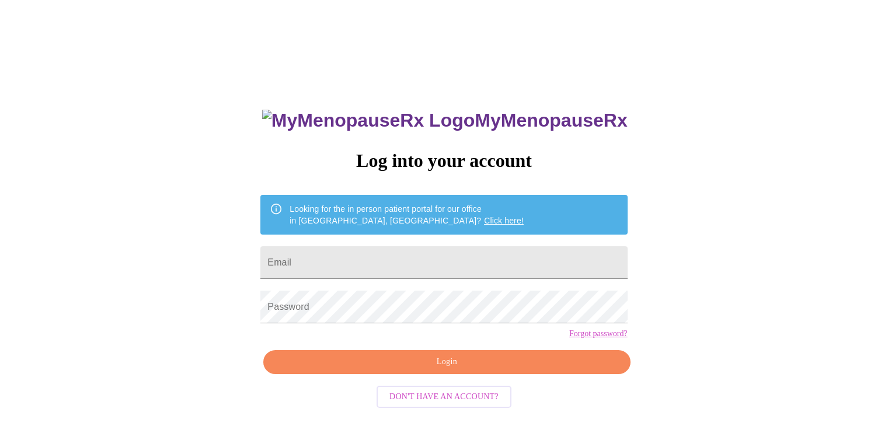  What do you see at coordinates (445, 120) in the screenshot?
I see `h3: MyMenopauseRx` at bounding box center [445, 120].